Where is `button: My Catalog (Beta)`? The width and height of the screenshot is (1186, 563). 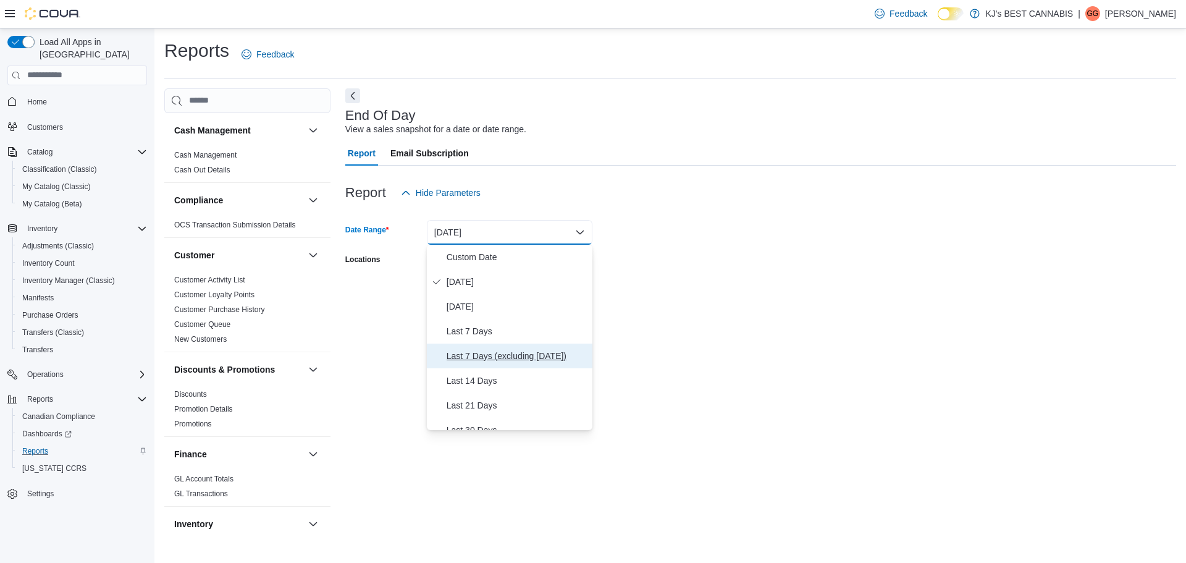
button: My Catalog (Beta) is located at coordinates (82, 204).